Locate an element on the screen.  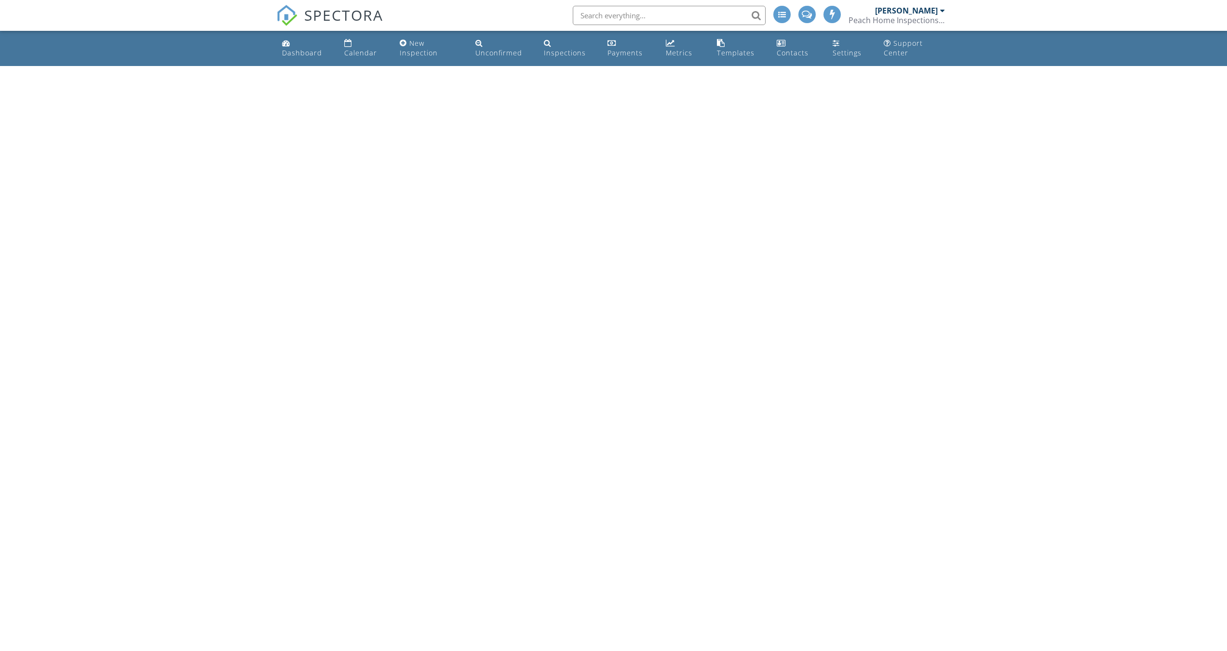
a: Settings is located at coordinates (851, 48).